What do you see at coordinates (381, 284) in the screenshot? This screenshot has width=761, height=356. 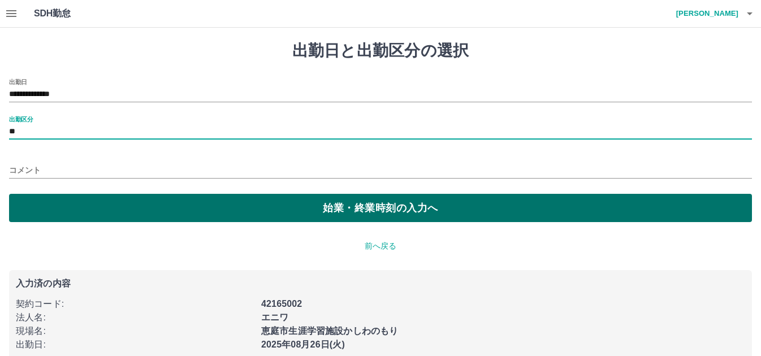 I see `p: 入力済の内容` at bounding box center [381, 284].